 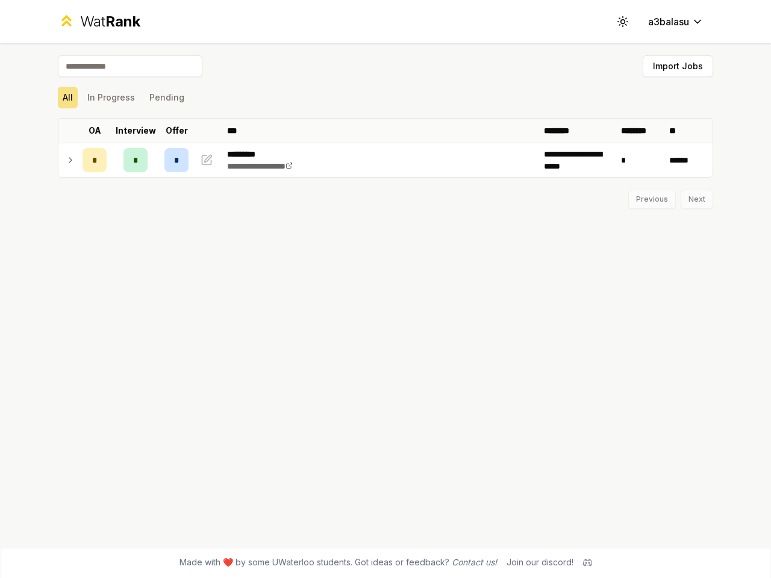 What do you see at coordinates (111, 98) in the screenshot?
I see `button: In Progress` at bounding box center [111, 98].